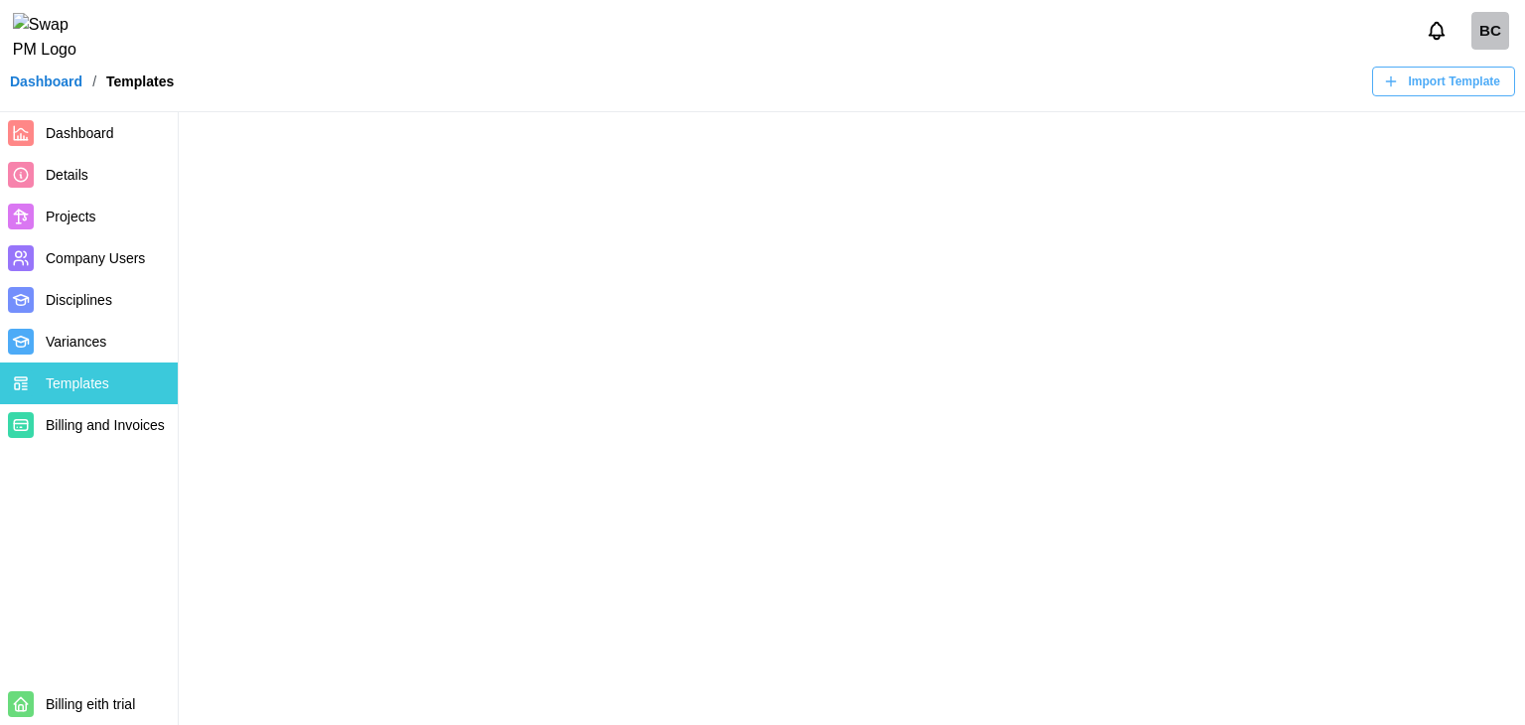 The image size is (1525, 725). Describe the element at coordinates (1490, 31) in the screenshot. I see `div: BC` at that location.